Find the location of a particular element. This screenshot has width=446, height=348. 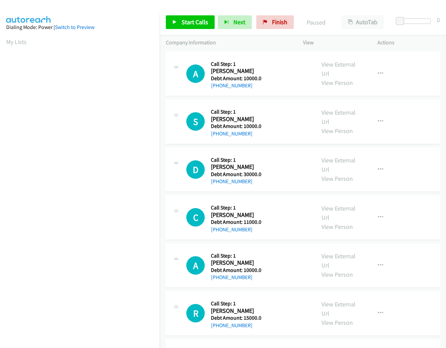

div: Dialing Mode: Power | is located at coordinates (80, 27).